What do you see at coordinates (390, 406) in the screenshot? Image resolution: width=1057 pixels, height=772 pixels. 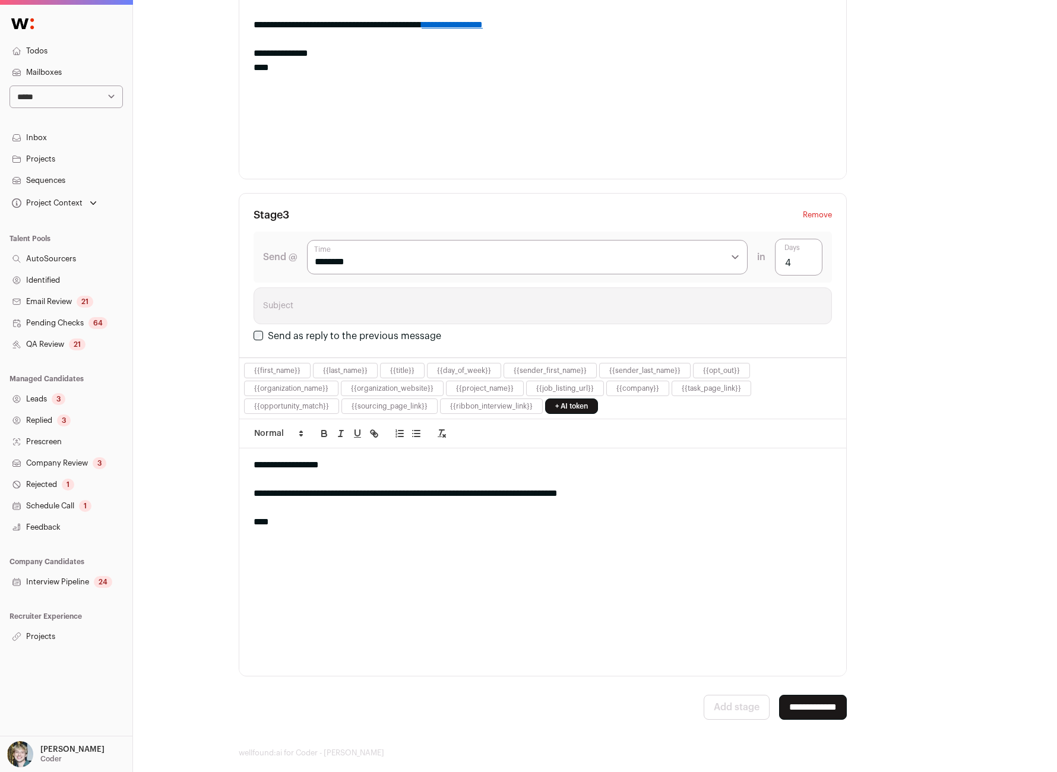 I see `button: {{sourcing_page_link}}` at bounding box center [390, 406].